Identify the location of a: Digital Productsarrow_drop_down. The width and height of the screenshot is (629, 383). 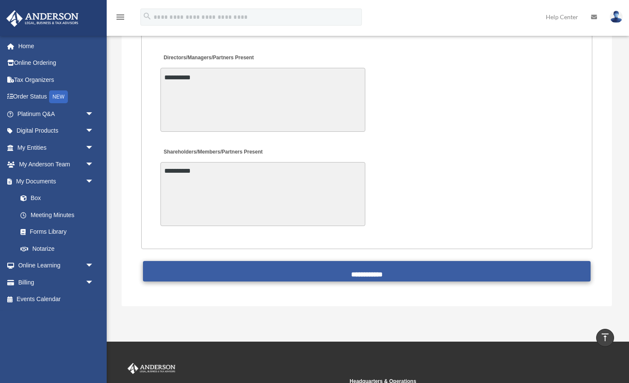
(56, 131).